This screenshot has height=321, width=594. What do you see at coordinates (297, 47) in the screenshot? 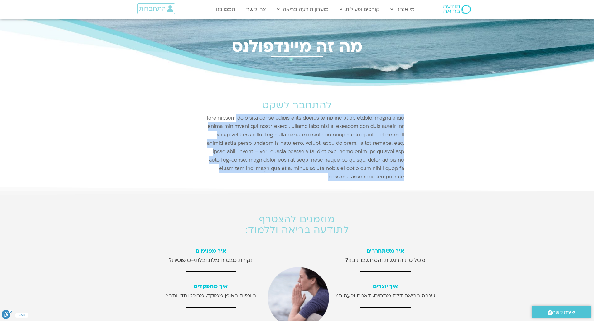
I see `h1: מה זה מיינדפולנס` at bounding box center [297, 47].